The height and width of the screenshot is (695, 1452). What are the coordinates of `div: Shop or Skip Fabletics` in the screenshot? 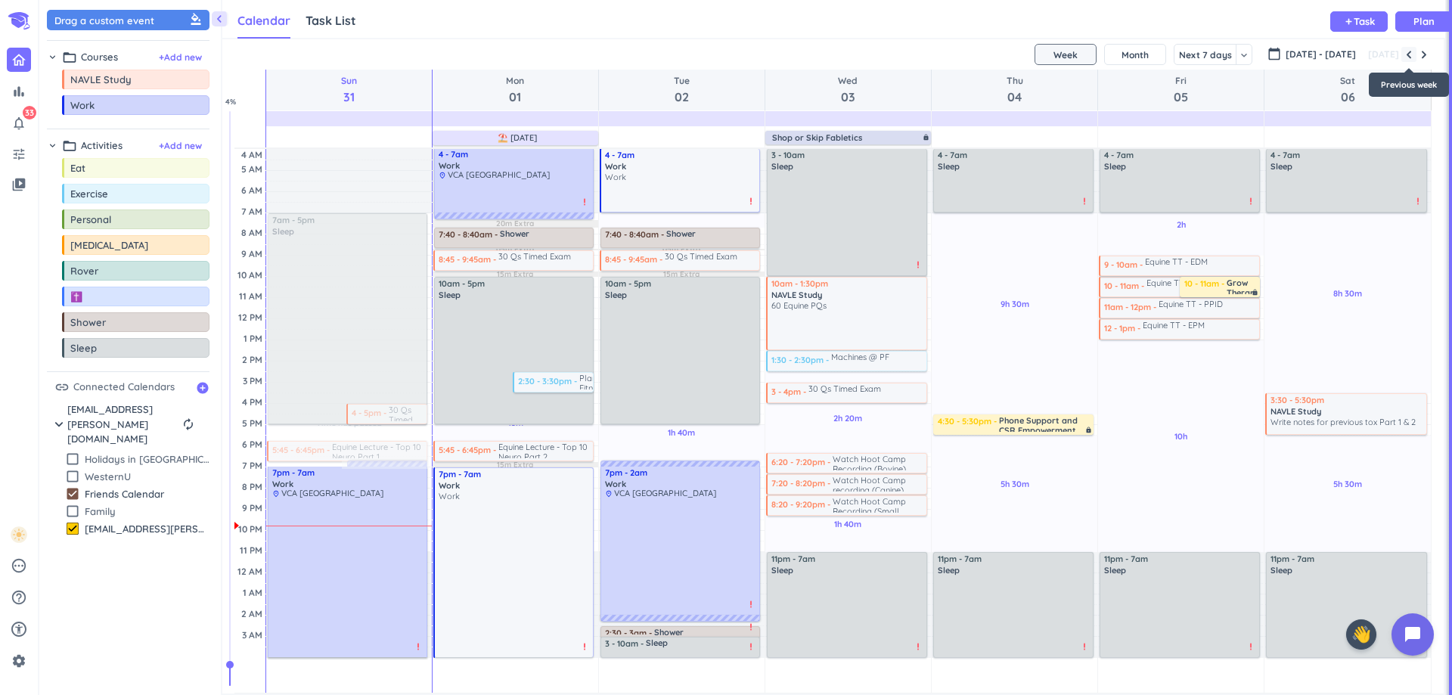 It's located at (850, 138).